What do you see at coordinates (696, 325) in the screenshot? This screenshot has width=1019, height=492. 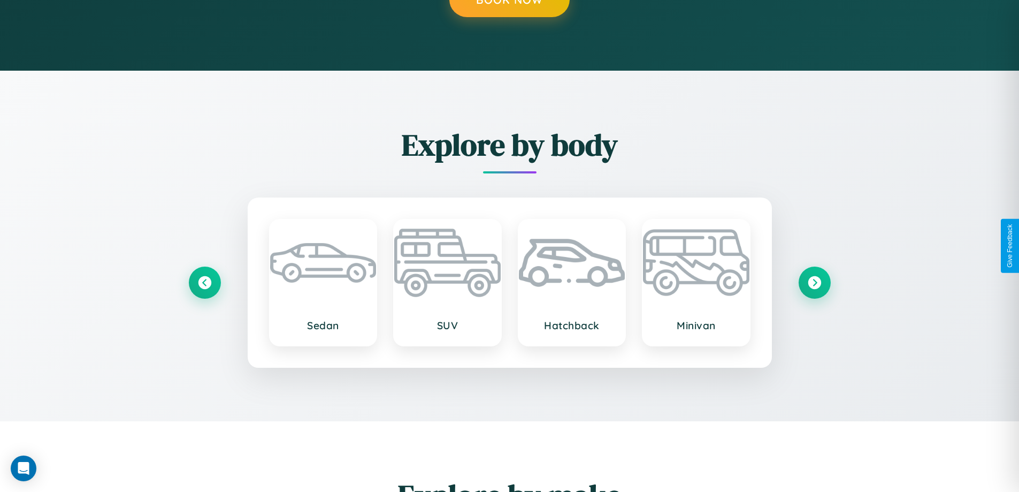 I see `h3: Minivan` at bounding box center [696, 325].